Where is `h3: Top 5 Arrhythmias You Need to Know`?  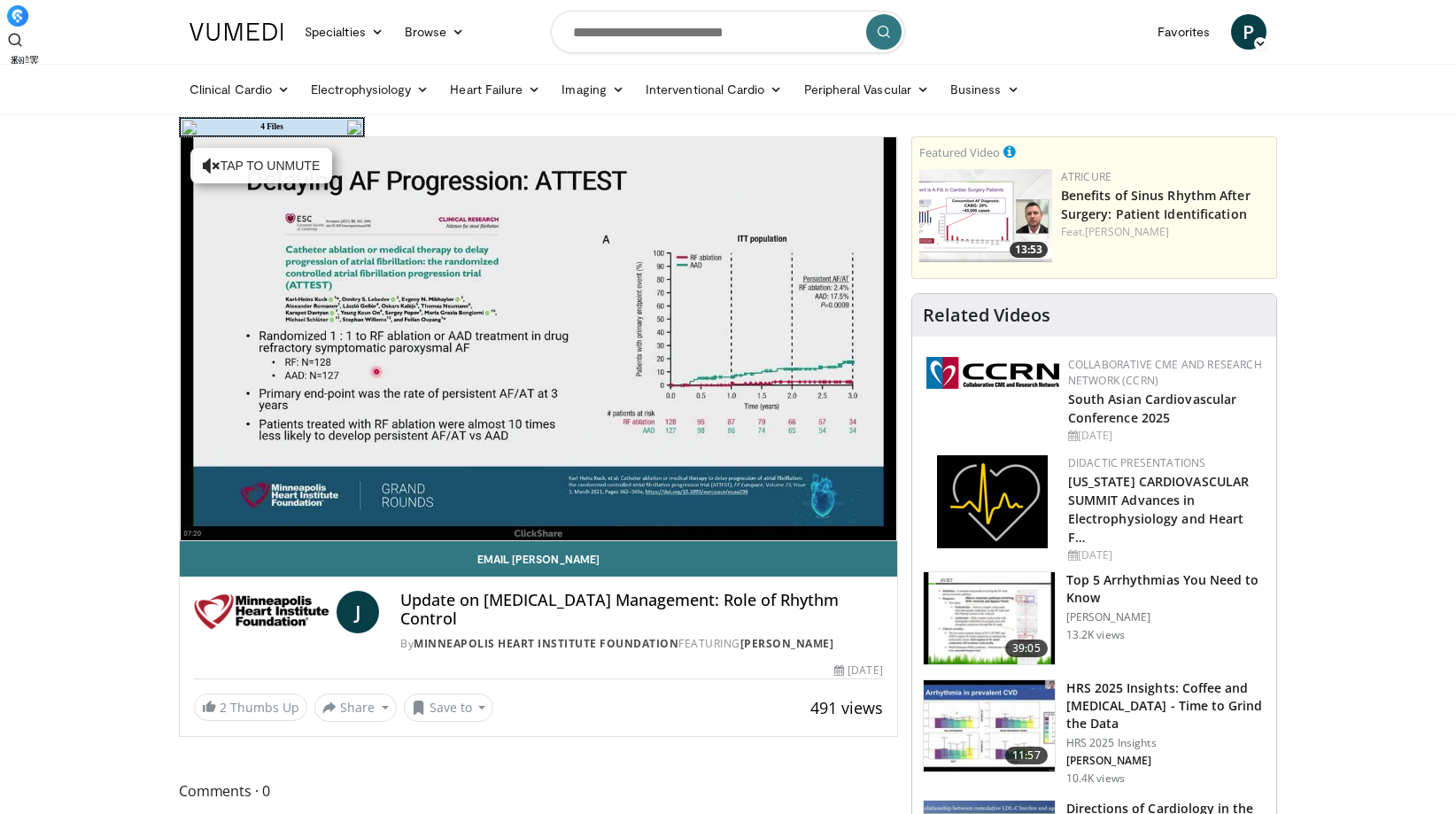
h3: Top 5 Arrhythmias You Need to Know is located at coordinates (1165, 589).